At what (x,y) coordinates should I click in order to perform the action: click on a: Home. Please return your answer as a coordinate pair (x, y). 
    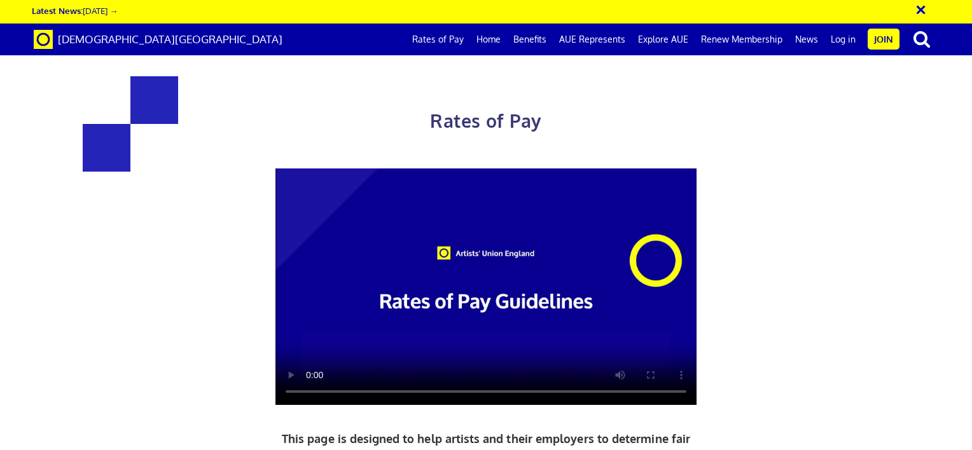
    Looking at the image, I should click on (488, 39).